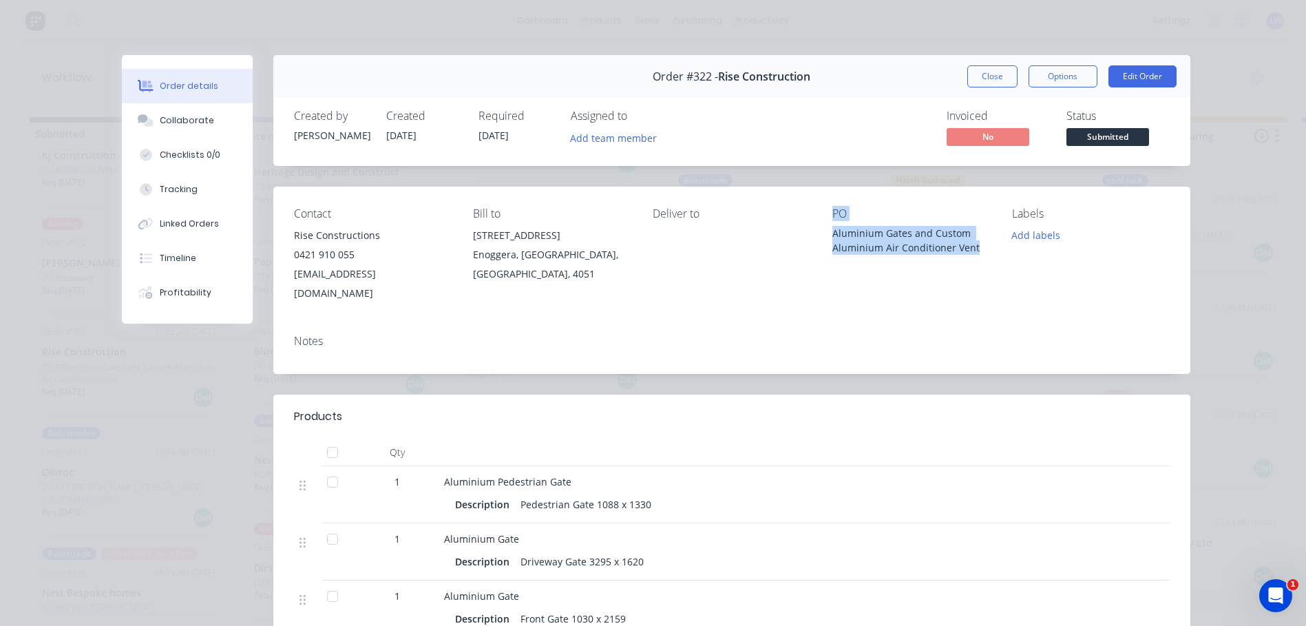 Image resolution: width=1306 pixels, height=626 pixels. I want to click on div: Driveway Gate 3295 x 1620, so click(582, 561).